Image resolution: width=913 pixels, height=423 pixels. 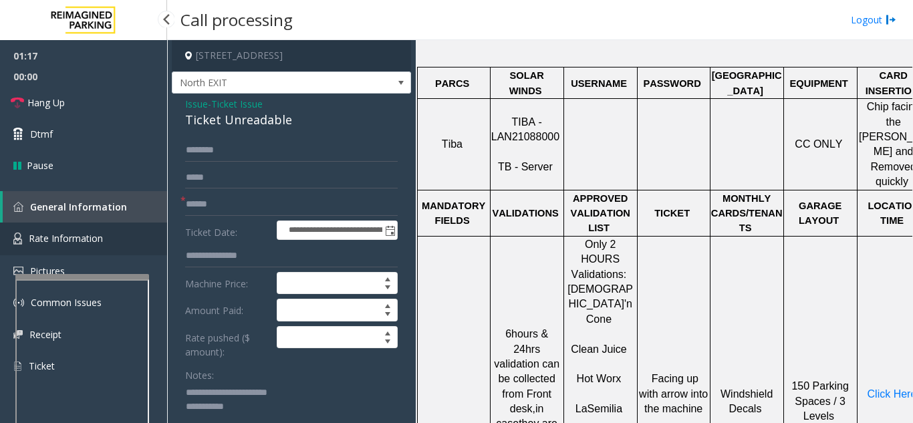 I want to click on h3: Call processing, so click(x=237, y=19).